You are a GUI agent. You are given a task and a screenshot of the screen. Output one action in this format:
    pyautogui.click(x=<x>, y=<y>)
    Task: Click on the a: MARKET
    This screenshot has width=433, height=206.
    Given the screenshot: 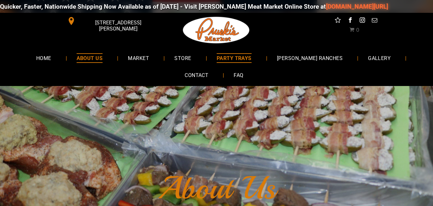 What is the action you would take?
    pyautogui.click(x=138, y=58)
    